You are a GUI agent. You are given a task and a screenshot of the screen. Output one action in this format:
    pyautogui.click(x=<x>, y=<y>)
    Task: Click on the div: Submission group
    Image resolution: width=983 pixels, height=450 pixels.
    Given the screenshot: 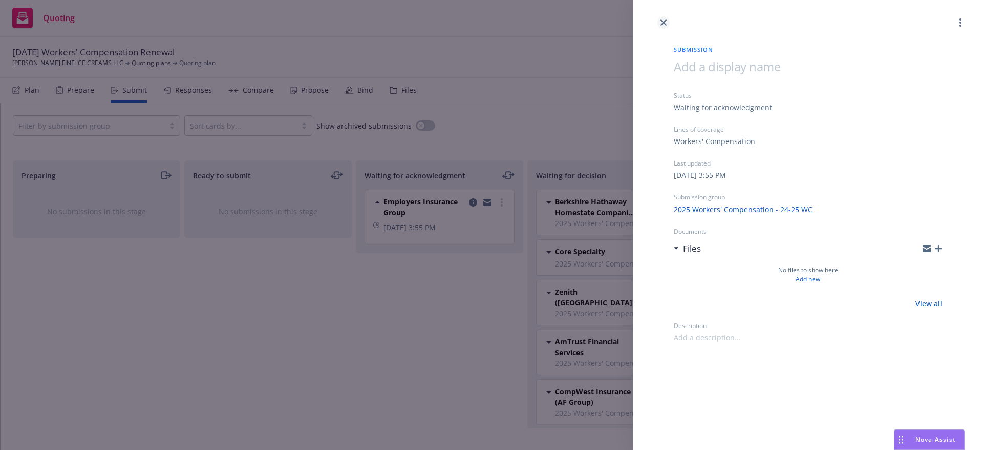 What is the action you would take?
    pyautogui.click(x=808, y=197)
    